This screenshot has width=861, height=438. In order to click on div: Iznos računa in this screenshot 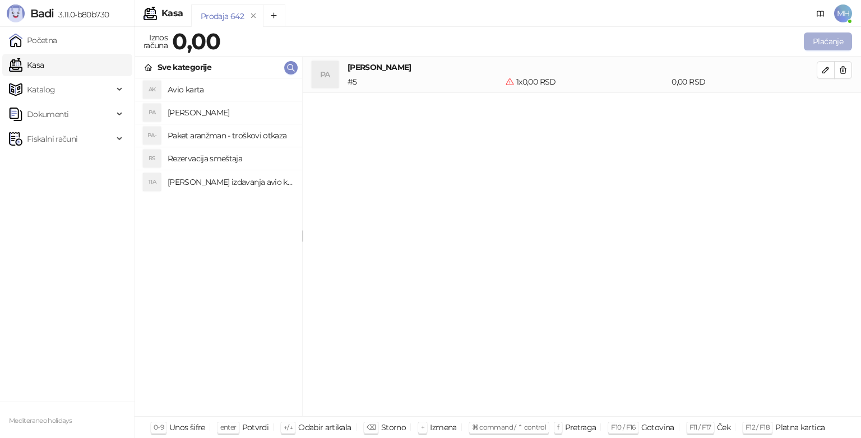, I will do `click(155, 41)`.